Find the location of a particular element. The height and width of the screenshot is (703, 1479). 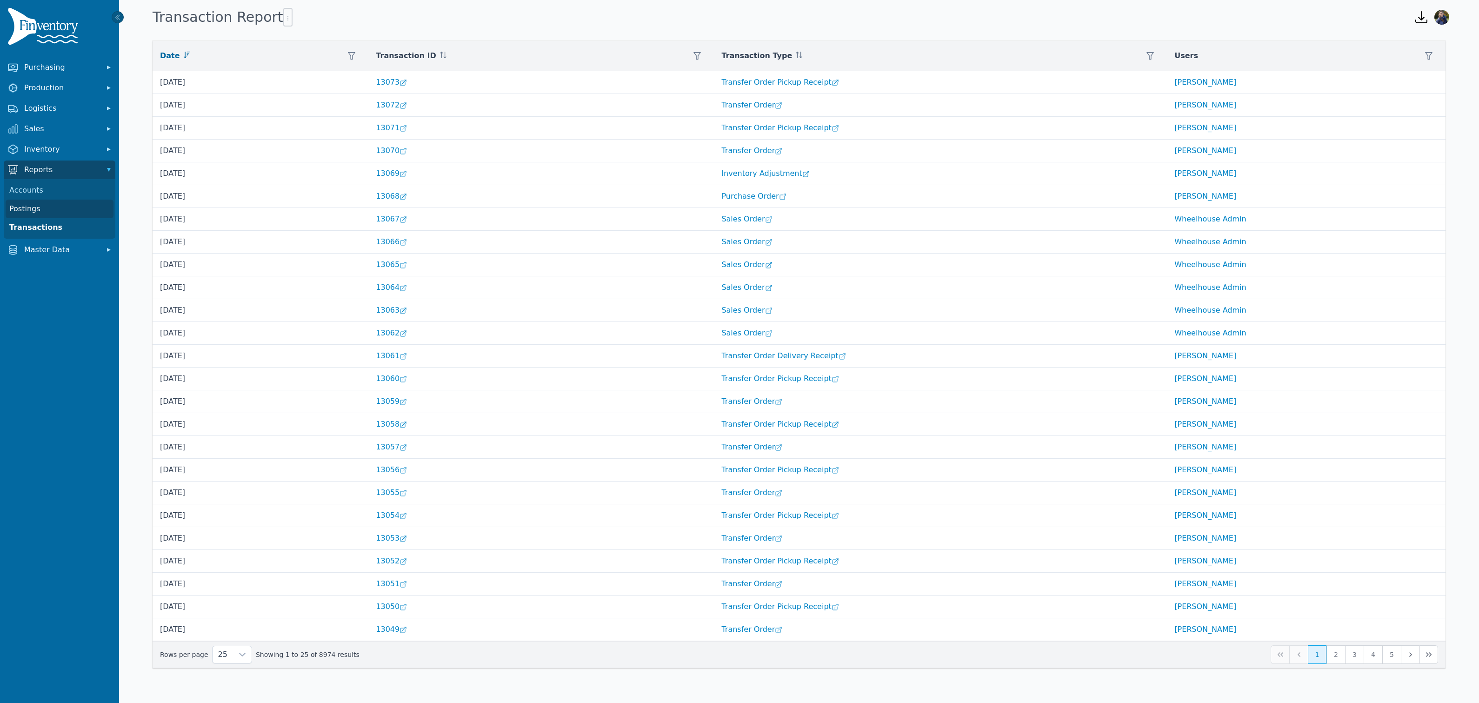

span: Sales is located at coordinates (61, 129).